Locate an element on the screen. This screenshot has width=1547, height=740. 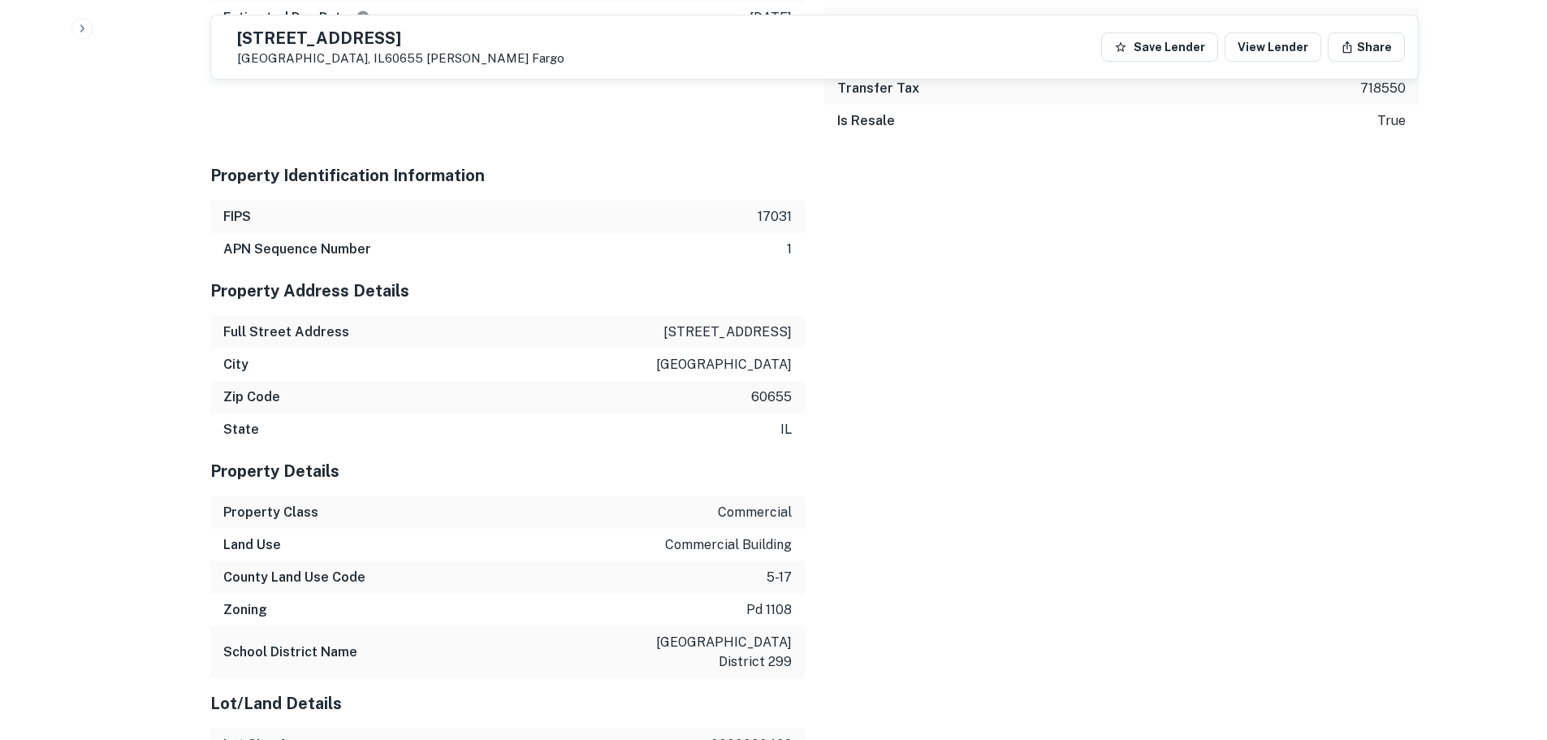
p: 718550 is located at coordinates (1383, 89).